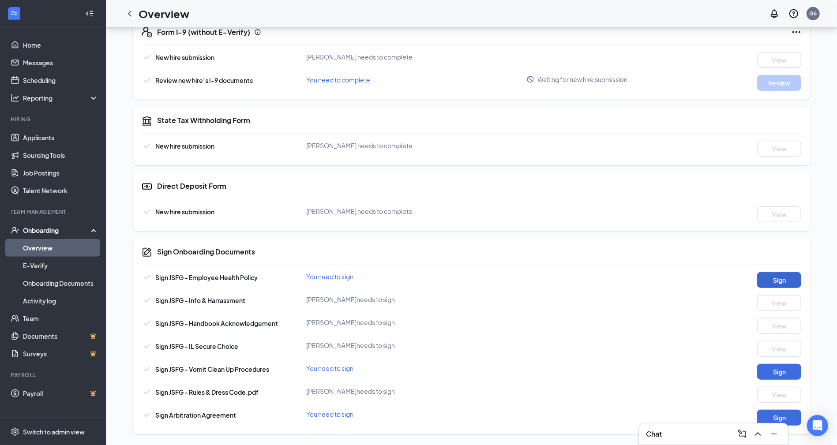 The image size is (837, 445). I want to click on span: Waiting for new hire submission, so click(582, 79).